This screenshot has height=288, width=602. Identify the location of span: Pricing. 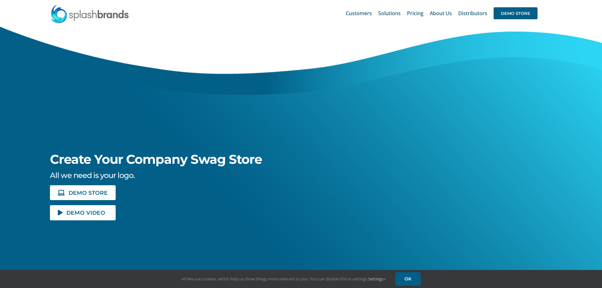
(416, 13).